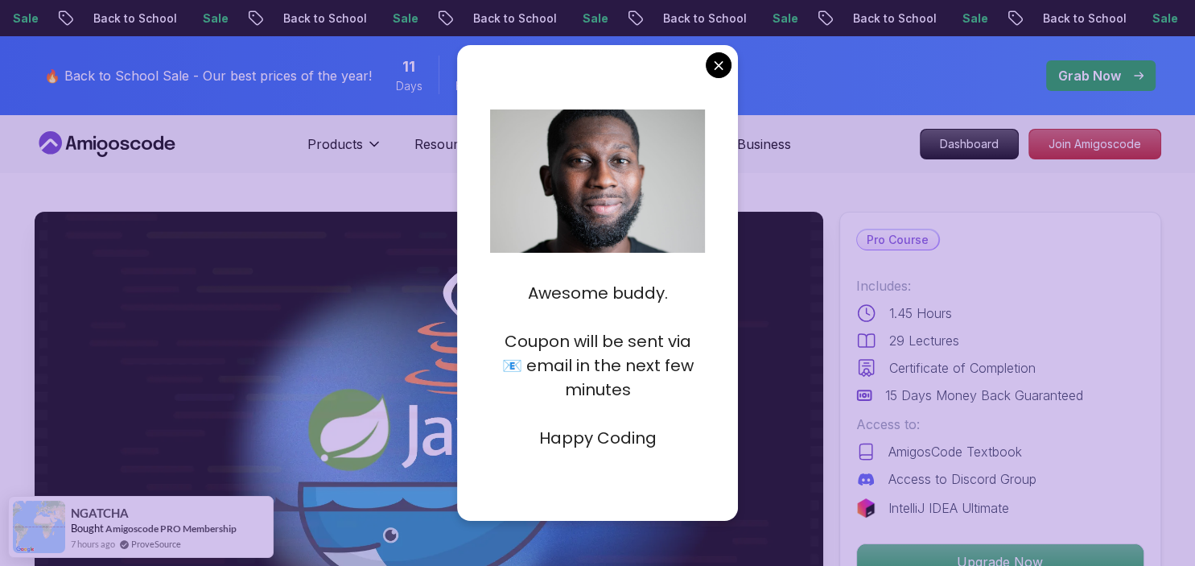 The image size is (1195, 566). What do you see at coordinates (962, 368) in the screenshot?
I see `p: Certificate of Completion` at bounding box center [962, 368].